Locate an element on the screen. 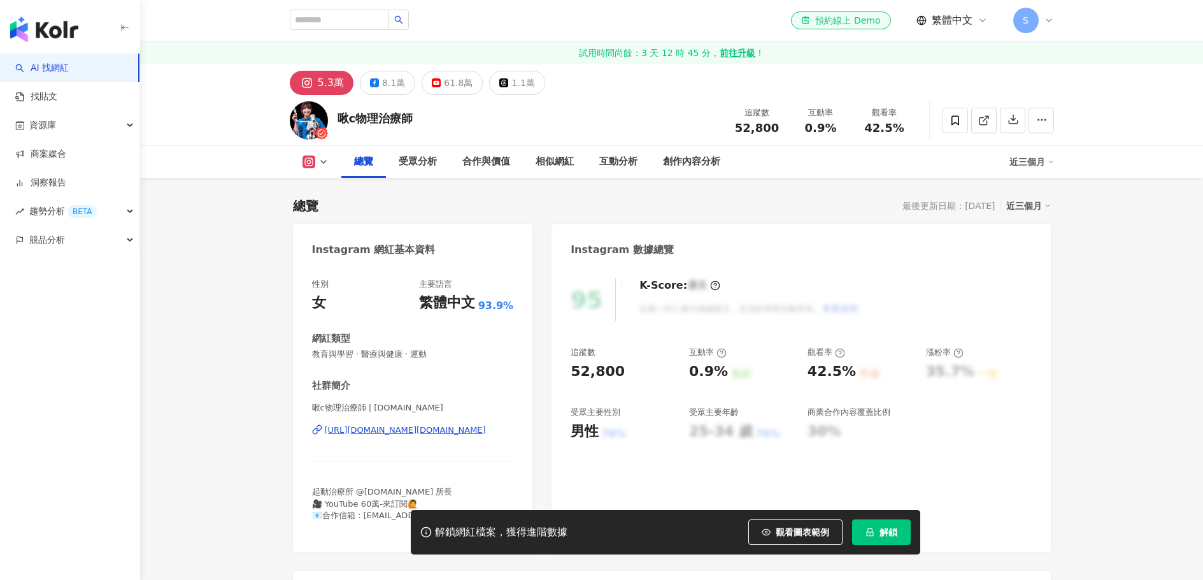 This screenshot has height=580, width=1203. div: 互動分析 is located at coordinates (618, 162).